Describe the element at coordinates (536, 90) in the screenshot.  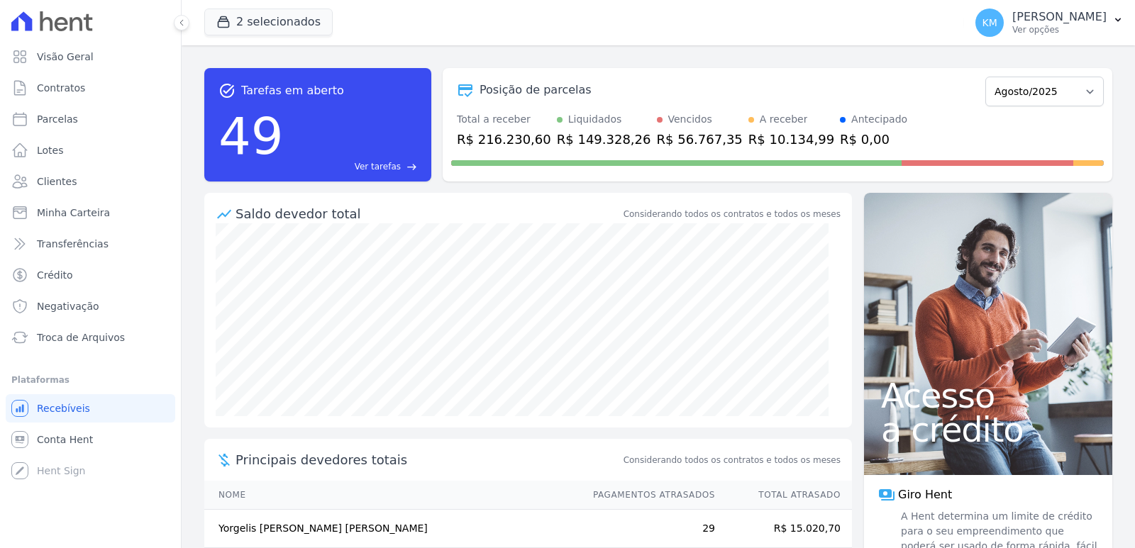
I see `div: Posição de parcelas` at that location.